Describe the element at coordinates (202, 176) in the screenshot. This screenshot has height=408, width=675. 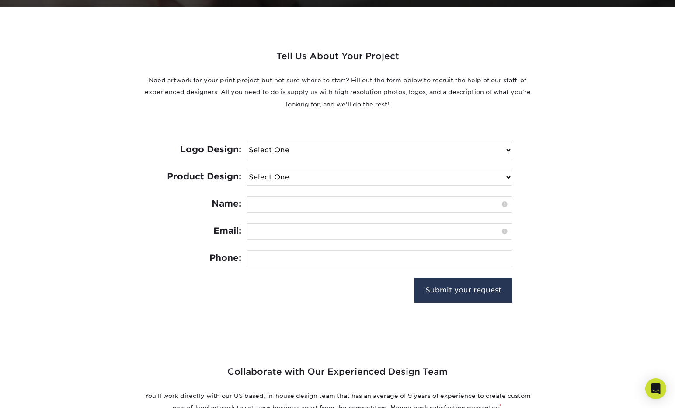
I see `label: Product Design:` at that location.